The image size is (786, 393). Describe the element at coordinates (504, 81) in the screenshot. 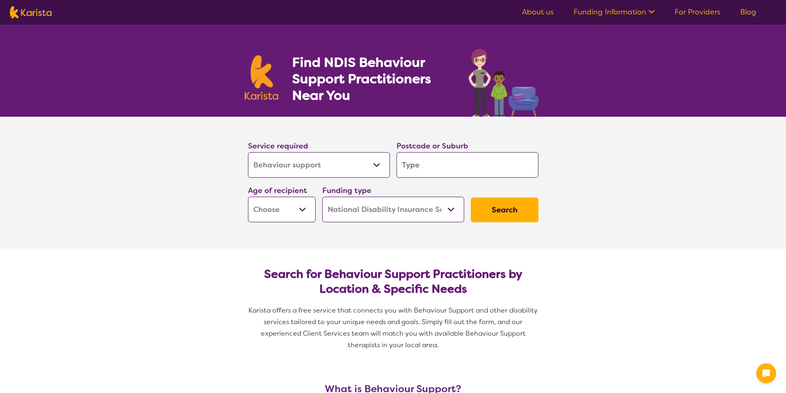

I see `img: behaviour-support` at that location.